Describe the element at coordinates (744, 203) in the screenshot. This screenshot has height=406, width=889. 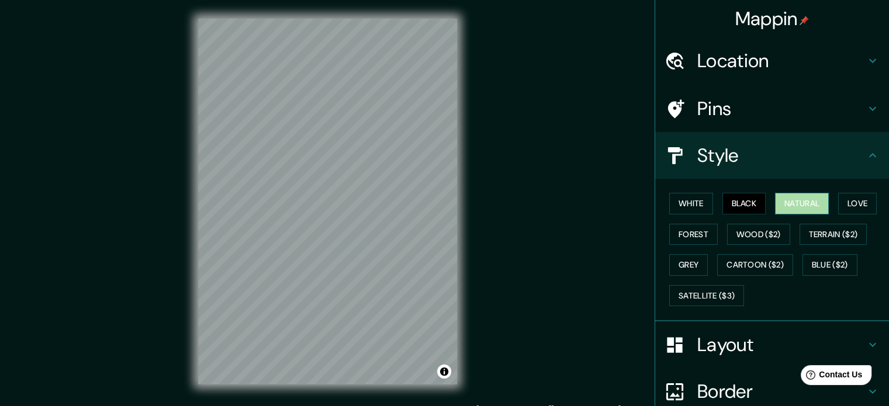
I see `button: Black` at that location.